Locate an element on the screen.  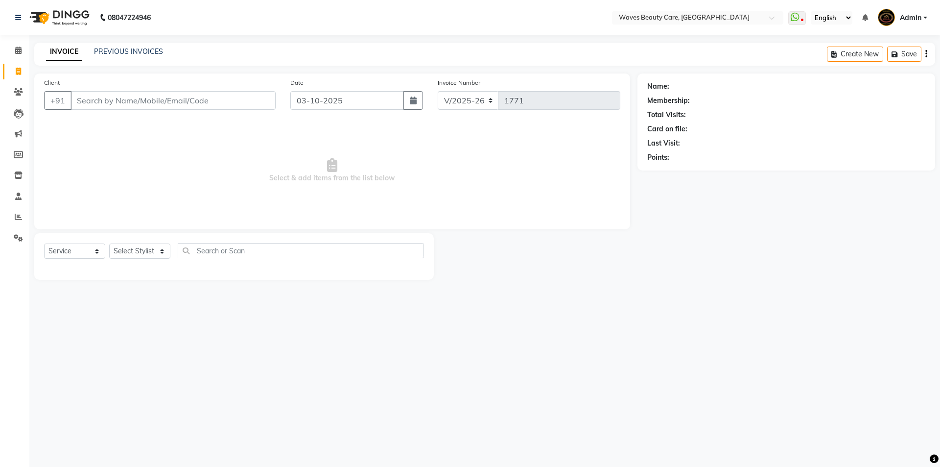
button: Create New is located at coordinates (855, 54).